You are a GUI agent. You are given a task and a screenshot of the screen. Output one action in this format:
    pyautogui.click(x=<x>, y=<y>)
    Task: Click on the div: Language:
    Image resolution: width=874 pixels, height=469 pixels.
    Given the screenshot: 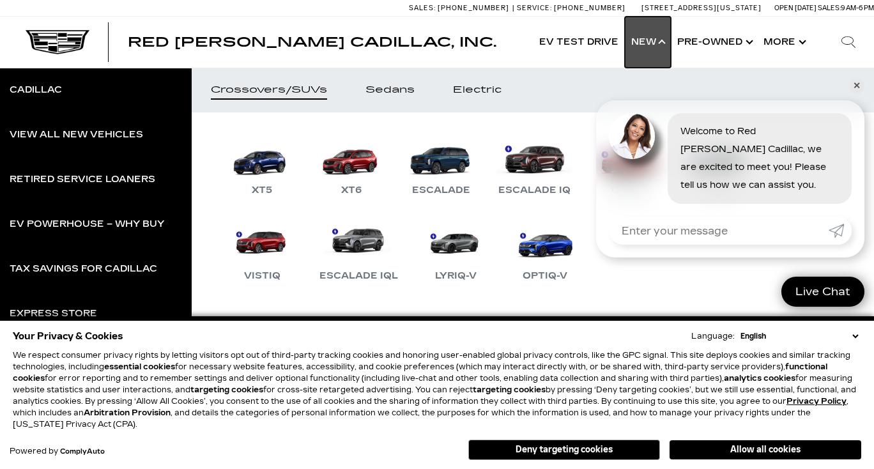 What is the action you would take?
    pyautogui.click(x=713, y=336)
    